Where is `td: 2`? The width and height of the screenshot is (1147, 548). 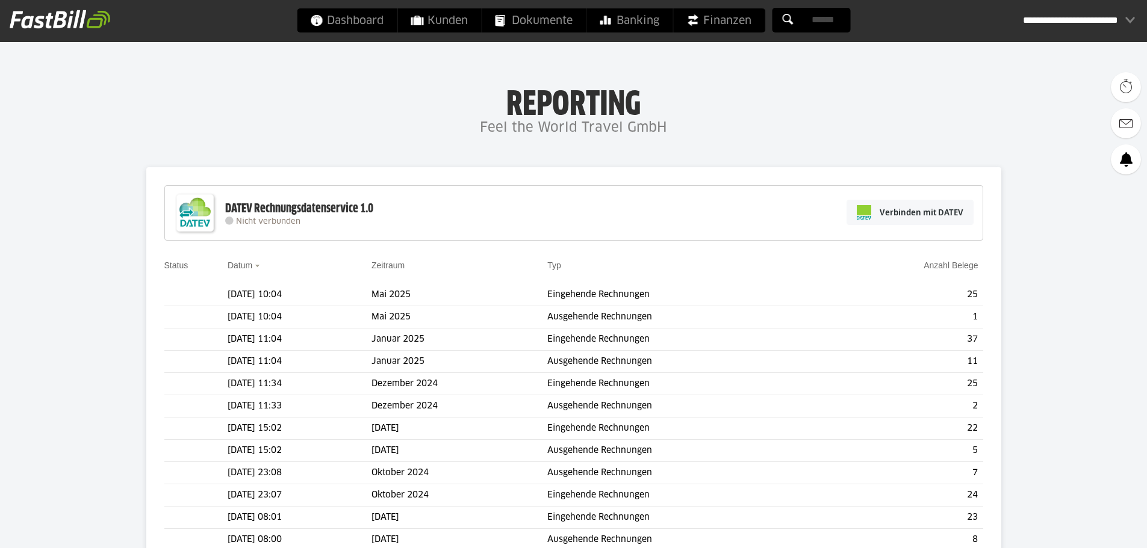
td: 2 is located at coordinates (904, 406).